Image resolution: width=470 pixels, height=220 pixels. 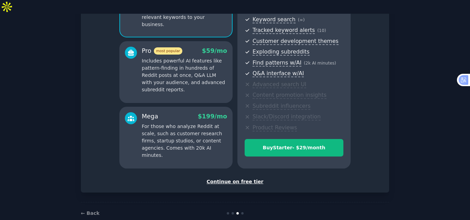 What do you see at coordinates (289, 95) in the screenshot?
I see `span: Content promotion insights` at bounding box center [289, 95].